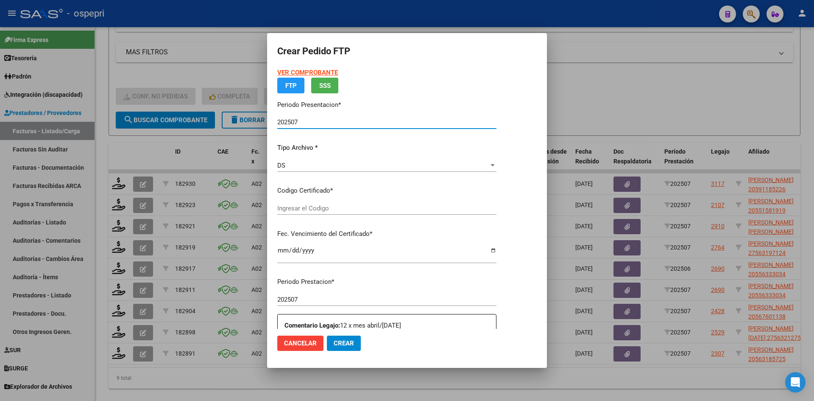  I want to click on p: Periodo Prestacion, so click(387, 282).